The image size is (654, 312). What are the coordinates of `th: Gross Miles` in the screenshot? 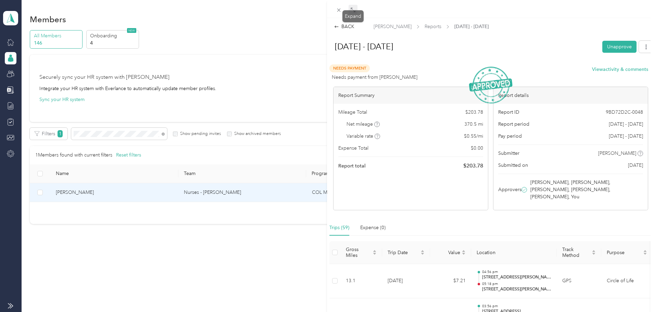 It's located at (361, 252).